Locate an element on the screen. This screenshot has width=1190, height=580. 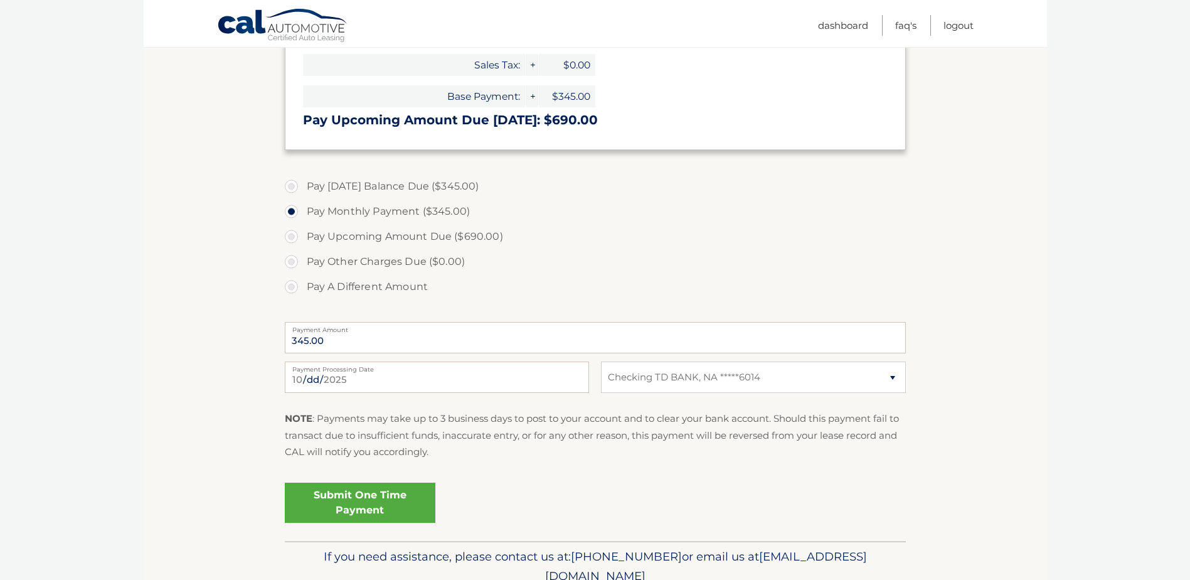
label: Pay Monthly Payment ($345.00) is located at coordinates (595, 211).